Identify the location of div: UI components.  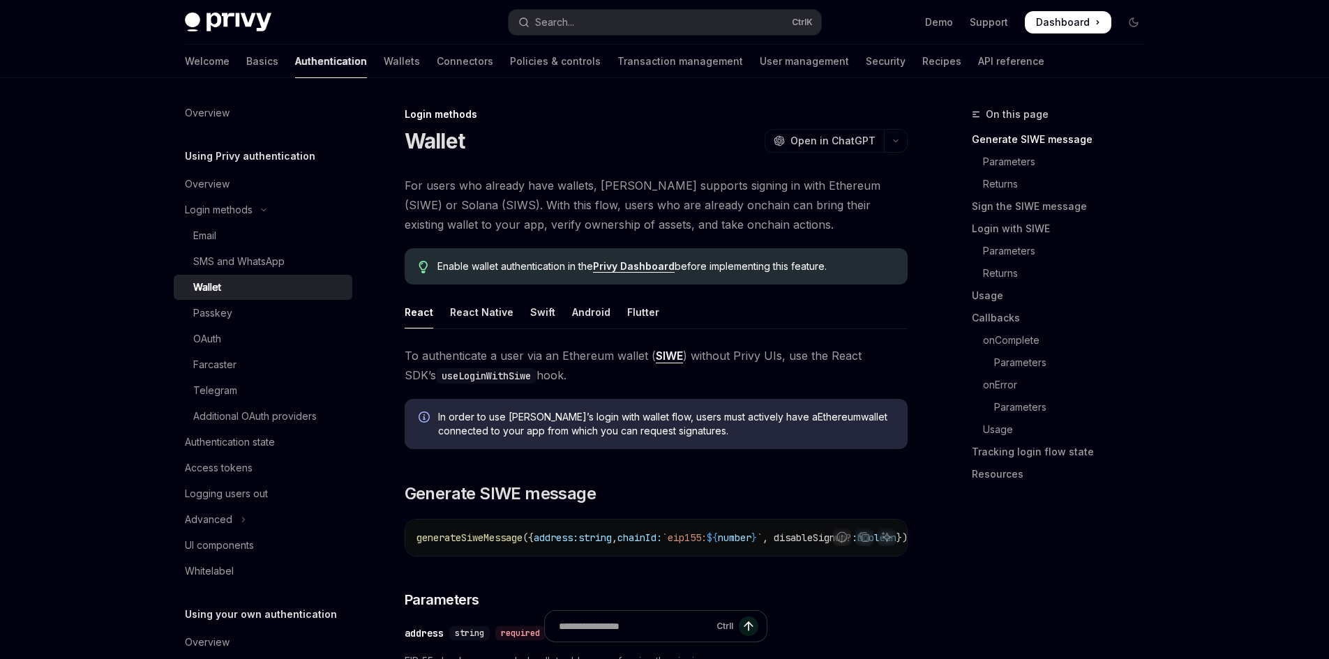
(219, 546).